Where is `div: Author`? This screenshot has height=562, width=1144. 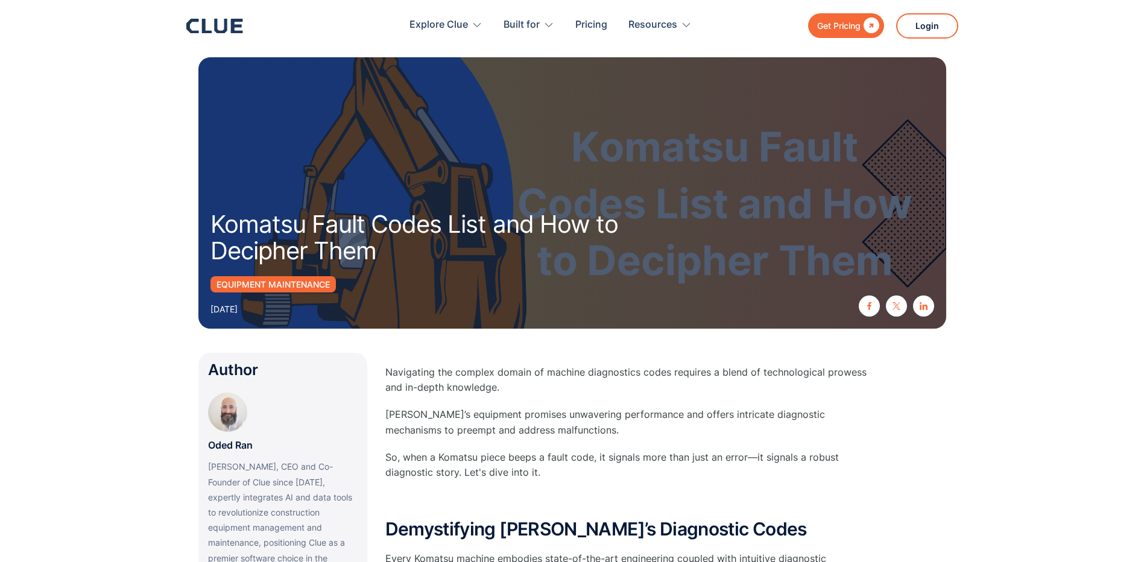 div: Author is located at coordinates (283, 370).